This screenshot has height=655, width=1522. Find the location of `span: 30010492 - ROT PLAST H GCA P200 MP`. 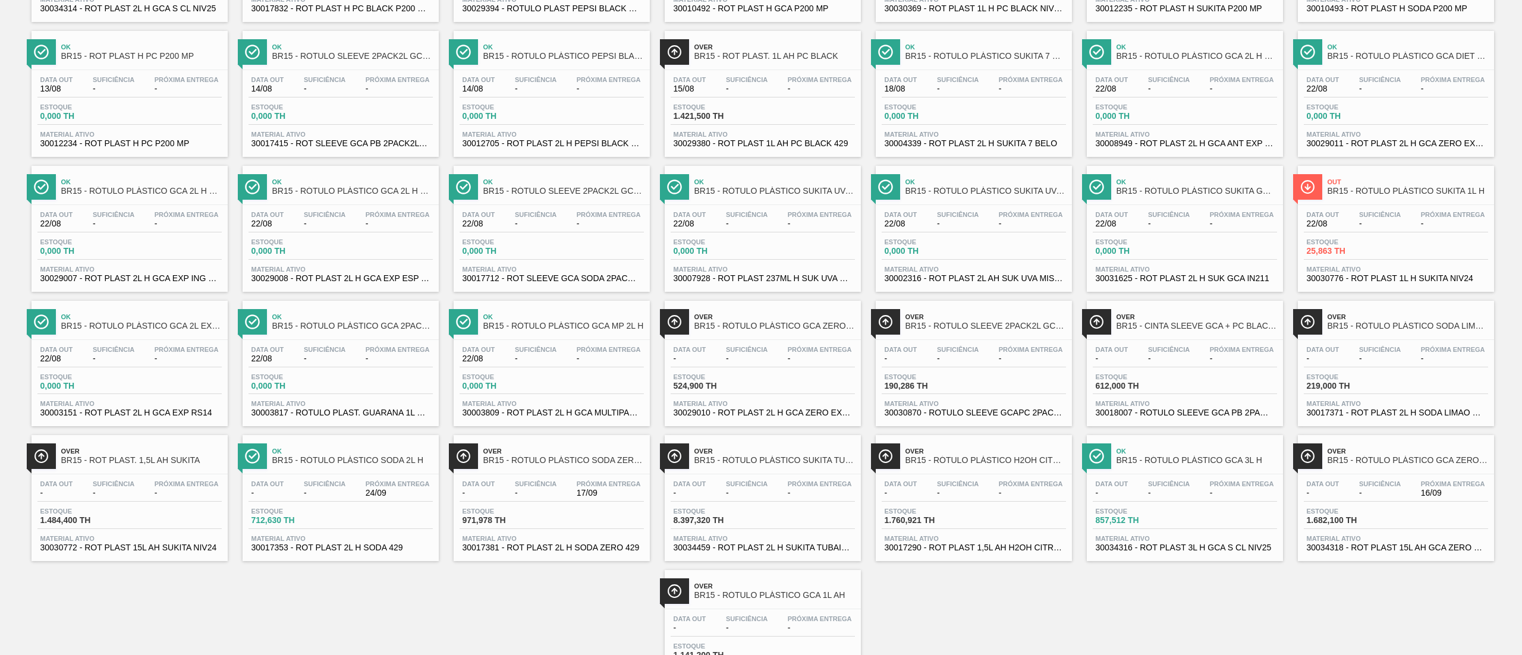

span: 30010492 - ROT PLAST H GCA P200 MP is located at coordinates (763, 8).